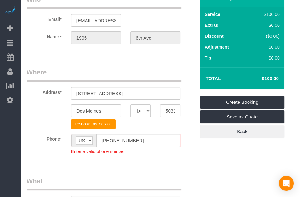  What do you see at coordinates (214, 36) in the screenshot?
I see `label: Discount` at bounding box center [214, 36].